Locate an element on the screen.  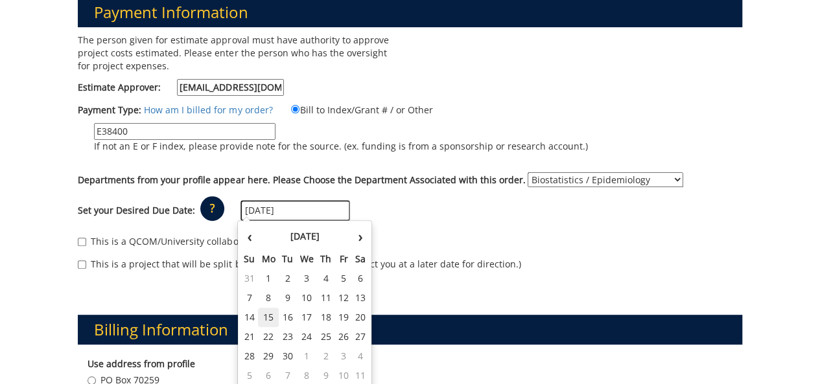
b: Use address from profile is located at coordinates (141, 364).